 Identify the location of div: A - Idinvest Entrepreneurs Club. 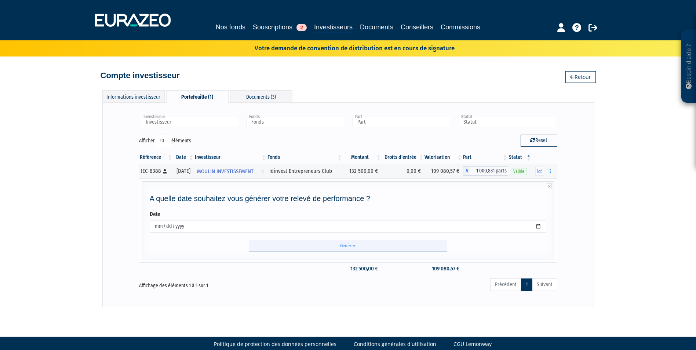
(485, 171).